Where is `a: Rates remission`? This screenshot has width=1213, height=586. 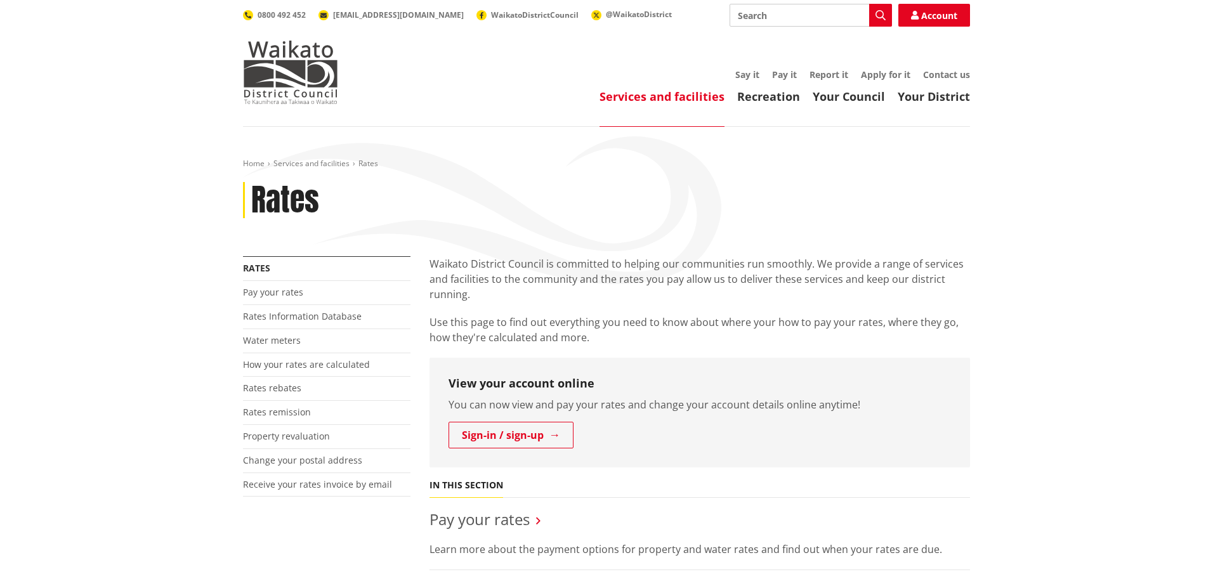
a: Rates remission is located at coordinates (277, 412).